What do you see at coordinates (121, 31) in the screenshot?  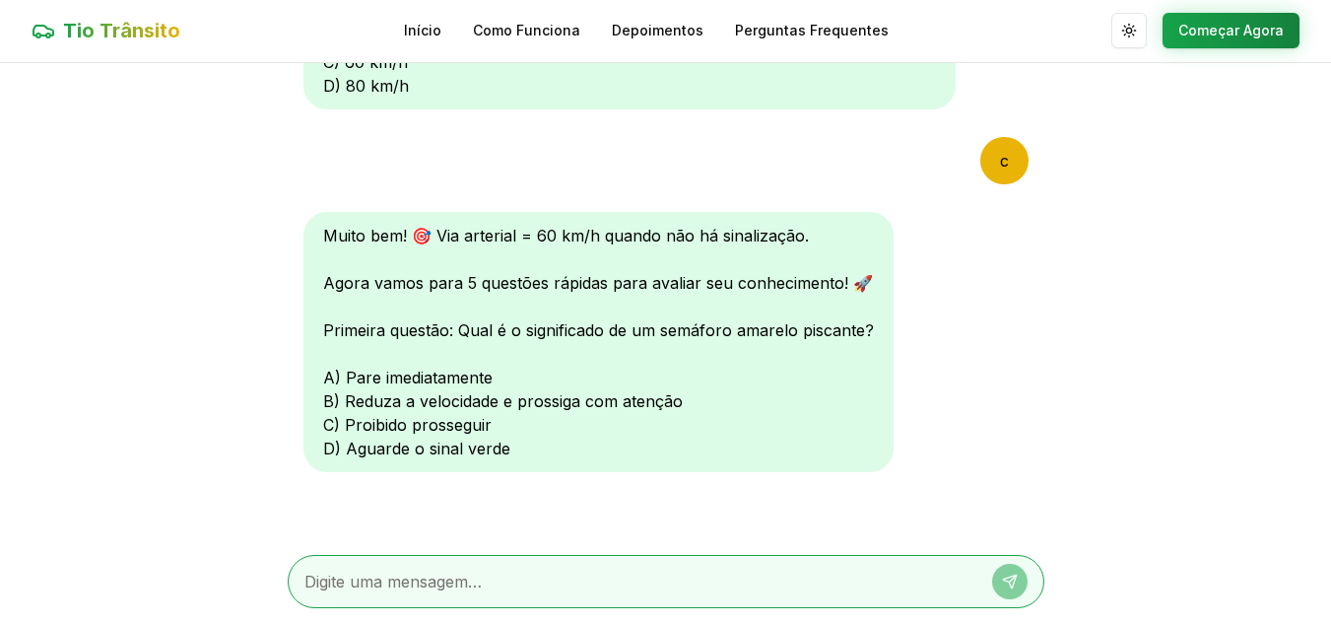 I see `span: Tio Trânsito` at bounding box center [121, 31].